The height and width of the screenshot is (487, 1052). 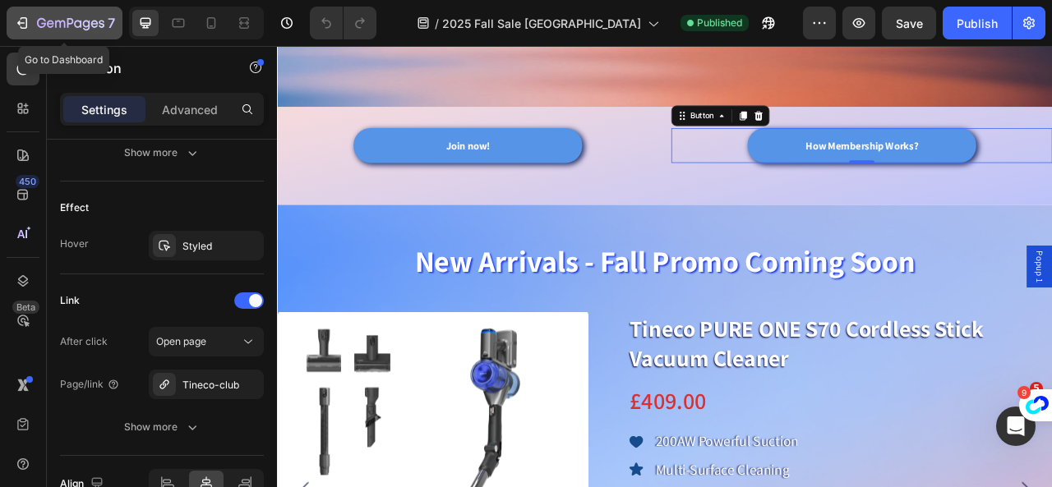 I want to click on span: Published, so click(x=719, y=23).